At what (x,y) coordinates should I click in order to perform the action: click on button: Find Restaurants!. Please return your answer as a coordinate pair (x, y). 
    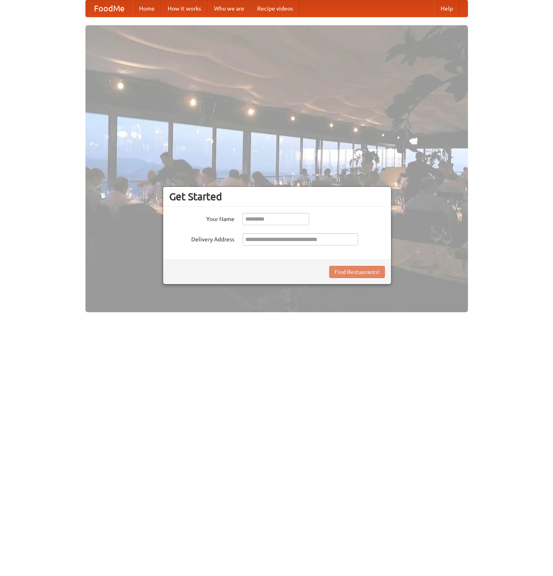
    Looking at the image, I should click on (357, 272).